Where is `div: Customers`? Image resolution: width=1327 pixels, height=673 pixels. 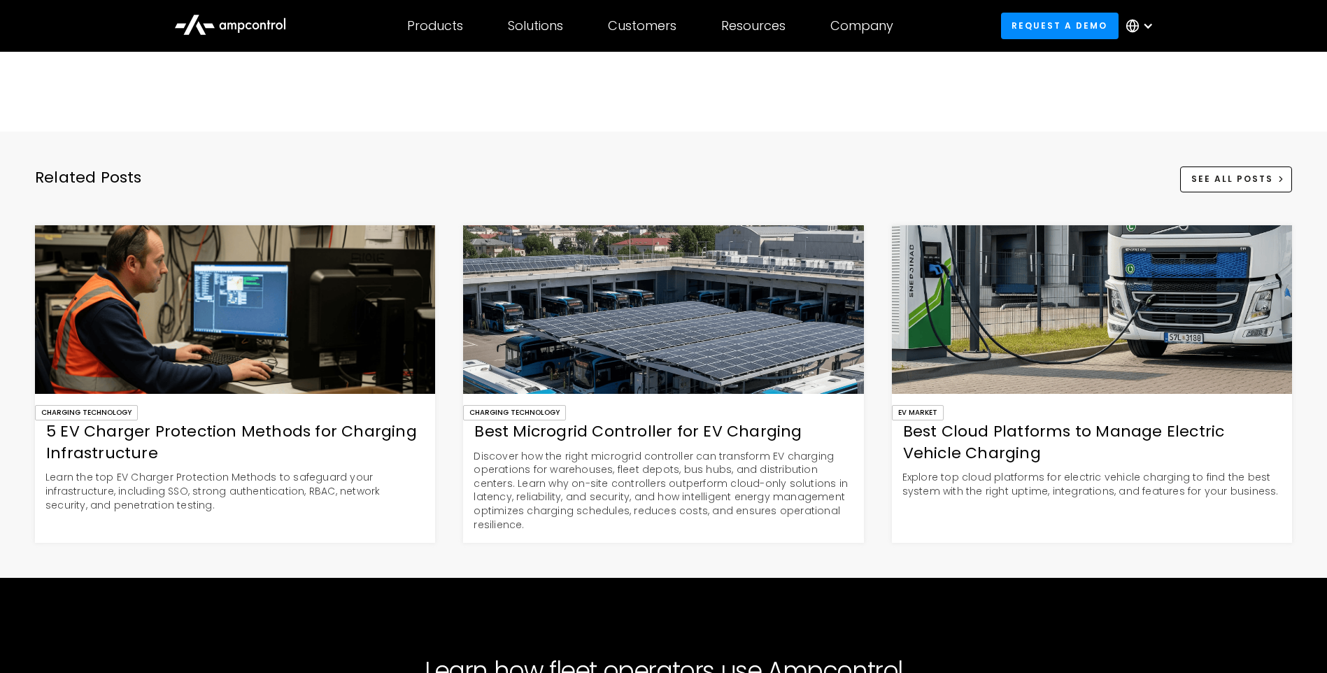 div: Customers is located at coordinates (642, 26).